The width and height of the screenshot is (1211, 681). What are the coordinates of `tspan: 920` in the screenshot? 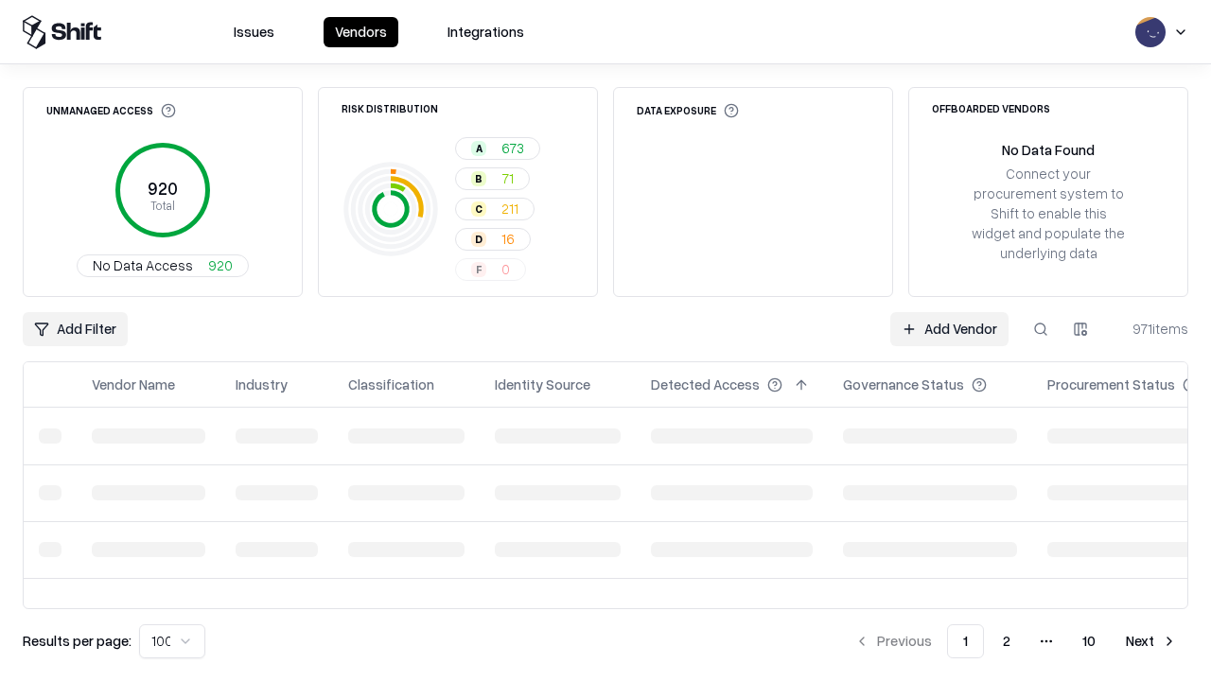 It's located at (163, 188).